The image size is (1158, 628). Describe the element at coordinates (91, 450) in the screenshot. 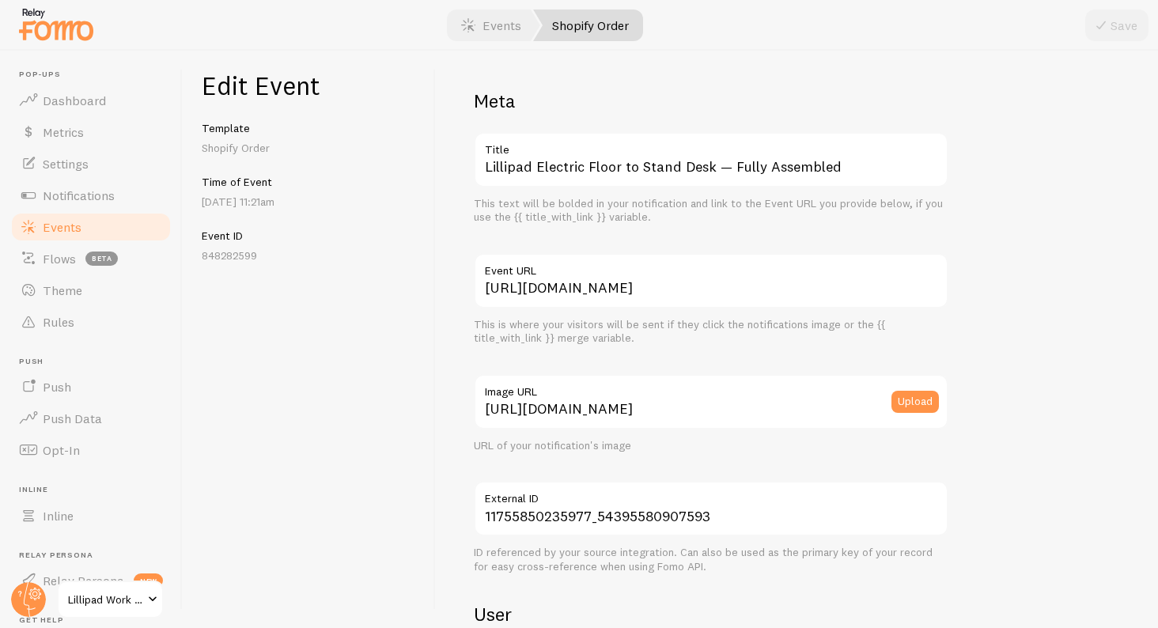

I see `a: Opt-In` at that location.